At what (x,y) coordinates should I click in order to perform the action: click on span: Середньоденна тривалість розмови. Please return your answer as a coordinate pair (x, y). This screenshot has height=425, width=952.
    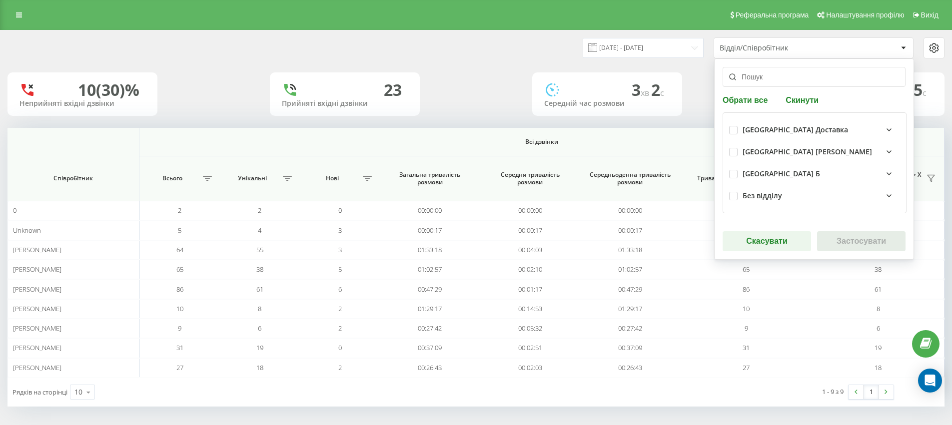
    Looking at the image, I should click on (630, 178).